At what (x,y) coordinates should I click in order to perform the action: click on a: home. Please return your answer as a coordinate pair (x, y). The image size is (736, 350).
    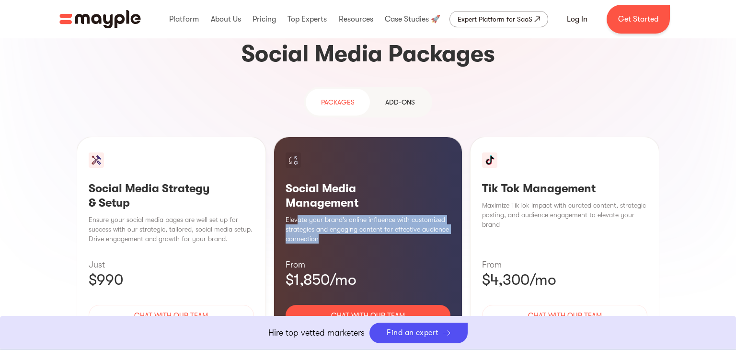
    Looking at the image, I should click on (100, 19).